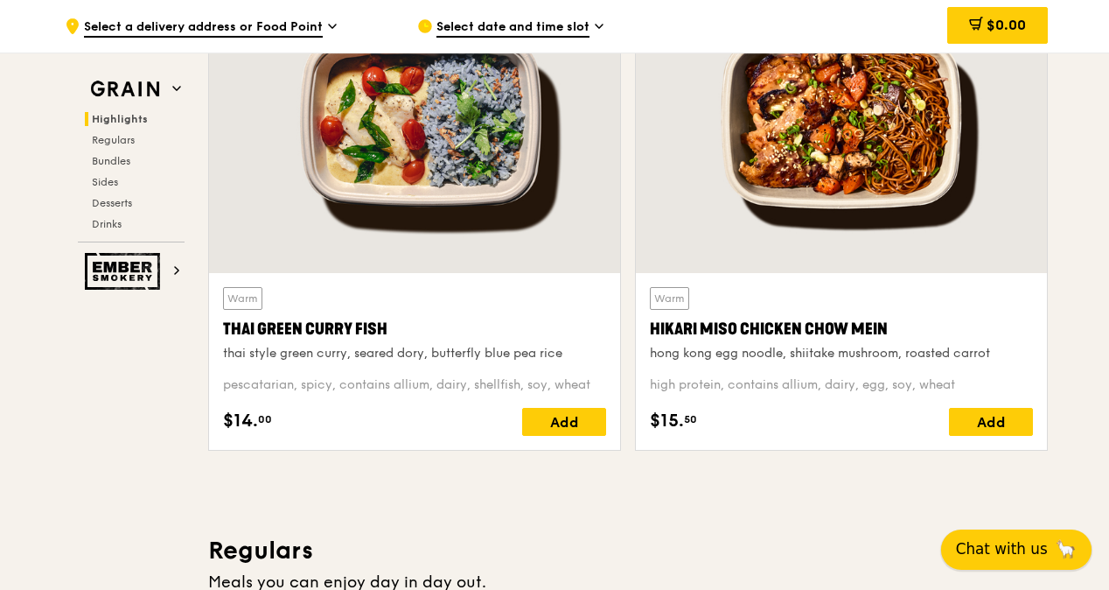 The width and height of the screenshot is (1109, 590). I want to click on img: Ember Smokery web logo, so click(125, 271).